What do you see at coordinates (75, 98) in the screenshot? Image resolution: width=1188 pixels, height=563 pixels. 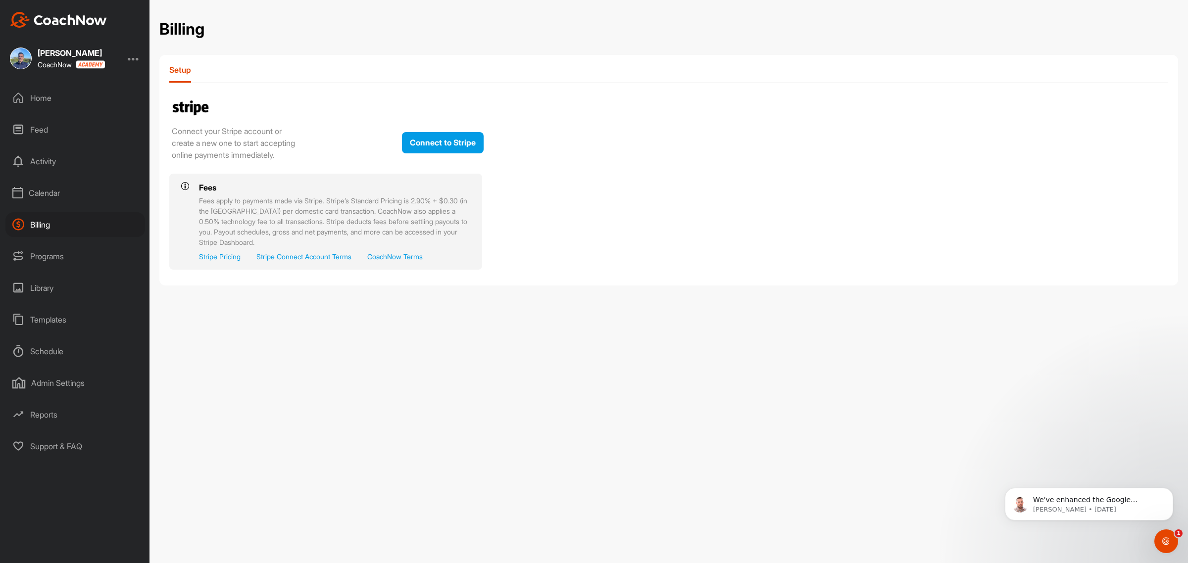 I see `div: Home` at bounding box center [75, 98].